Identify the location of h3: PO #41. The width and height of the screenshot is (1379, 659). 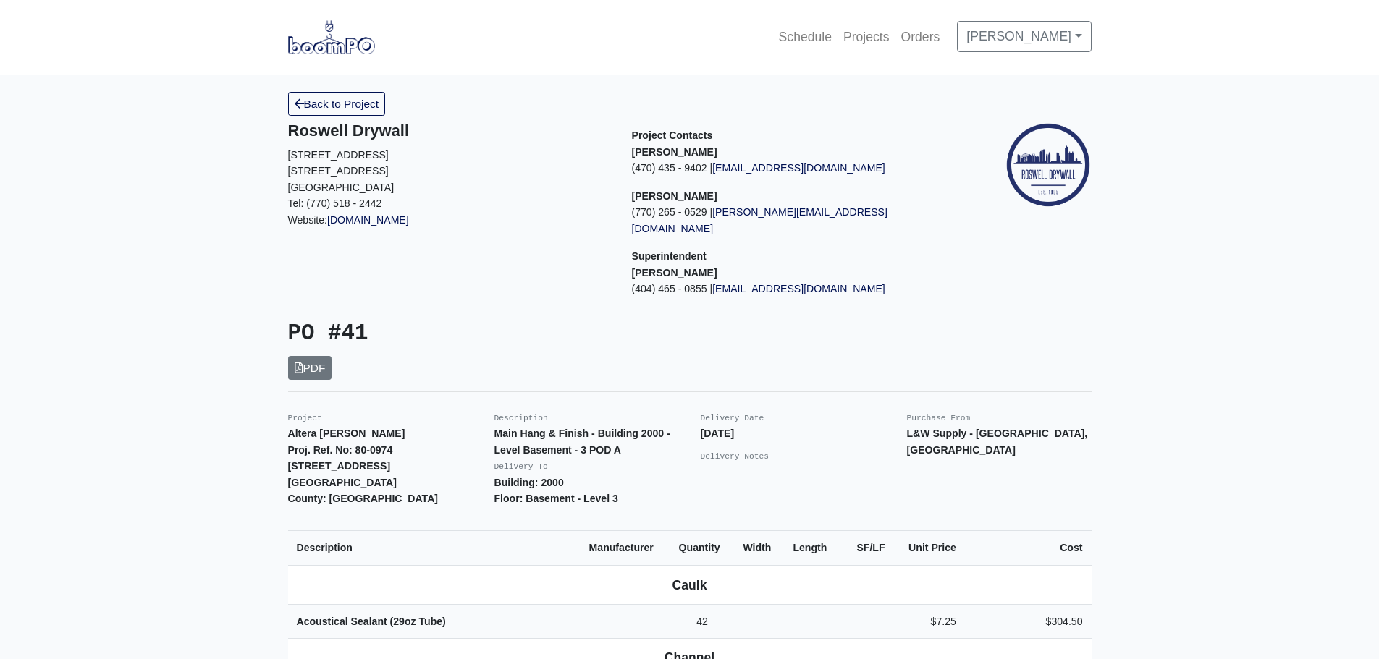
(484, 334).